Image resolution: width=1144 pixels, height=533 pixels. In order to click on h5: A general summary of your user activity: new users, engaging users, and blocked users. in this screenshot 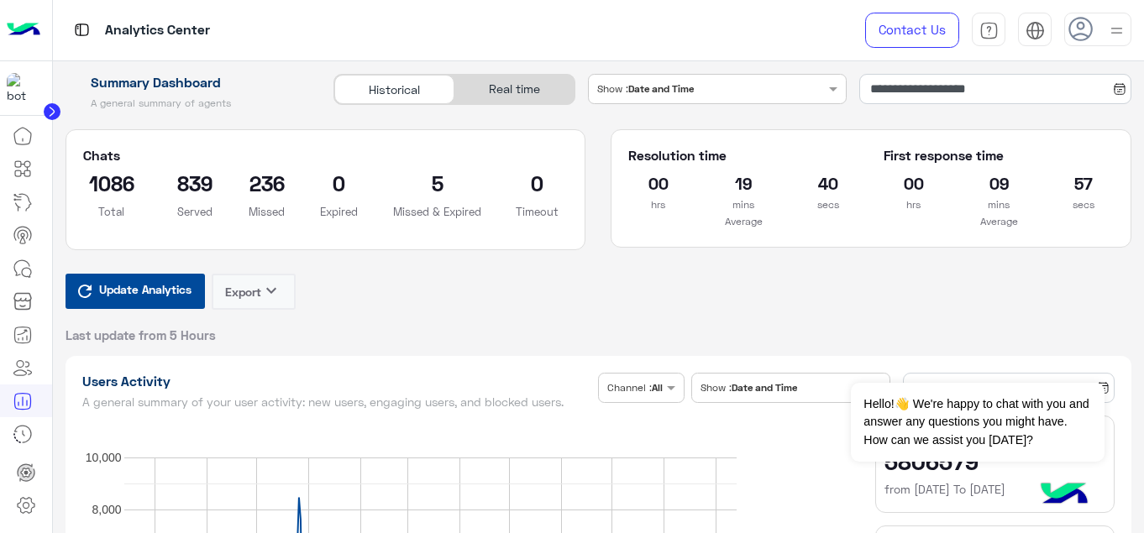, I will do `click(337, 402)`.